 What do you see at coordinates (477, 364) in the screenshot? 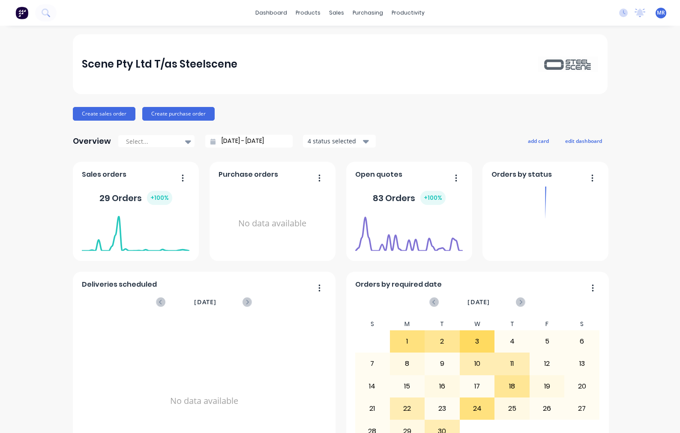
I see `div: 10` at bounding box center [477, 364].